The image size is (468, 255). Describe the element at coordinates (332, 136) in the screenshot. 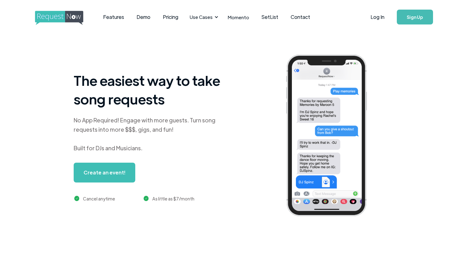

I see `img: iphone screenshot` at that location.